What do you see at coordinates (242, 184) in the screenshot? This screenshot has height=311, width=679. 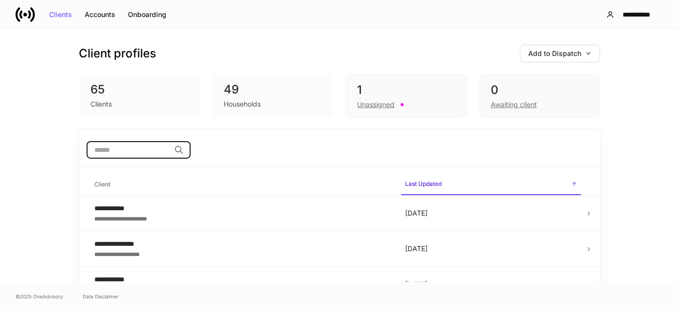 I see `span: Client` at bounding box center [242, 184].